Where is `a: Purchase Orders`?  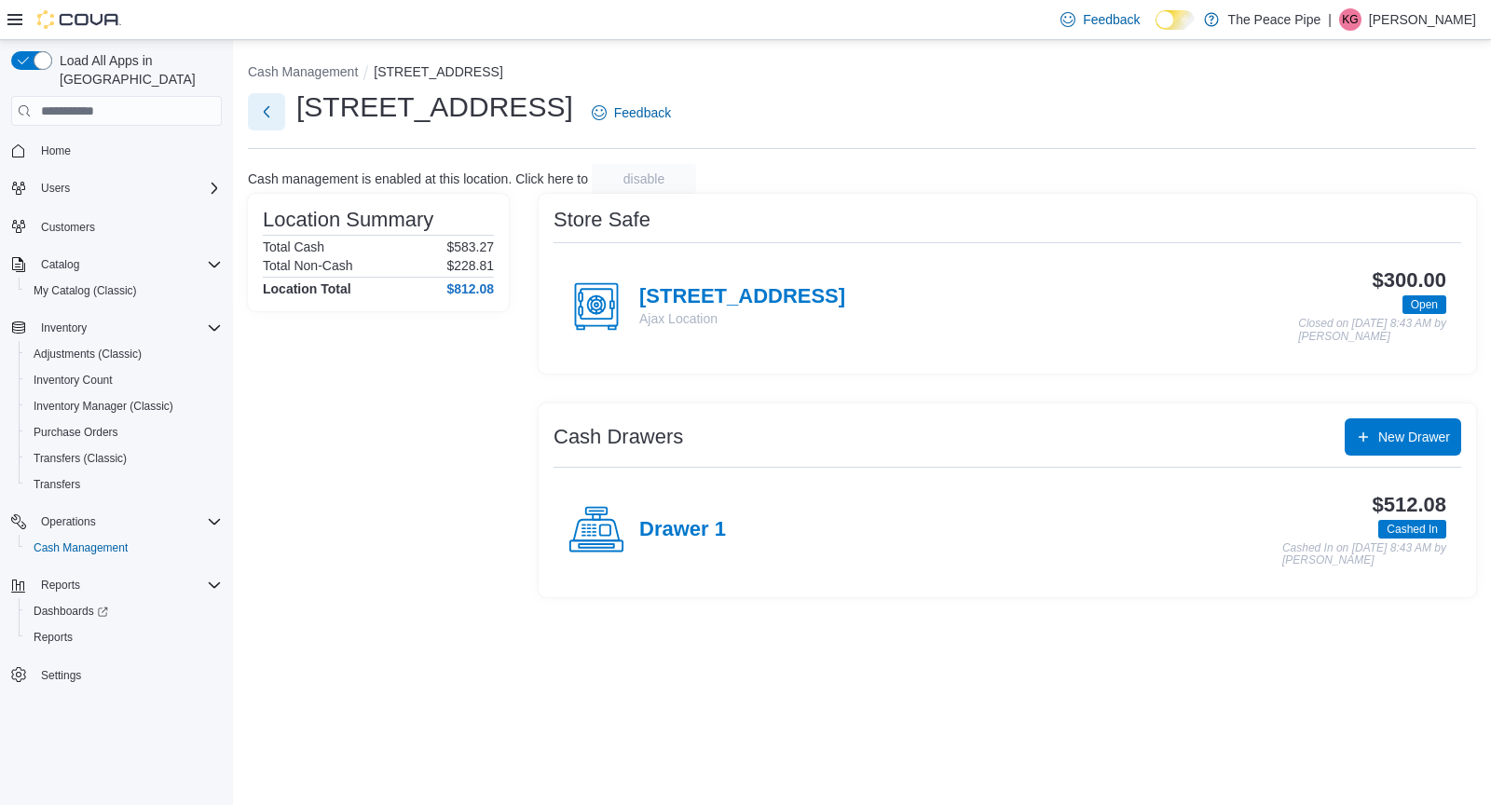 a: Purchase Orders is located at coordinates (76, 433).